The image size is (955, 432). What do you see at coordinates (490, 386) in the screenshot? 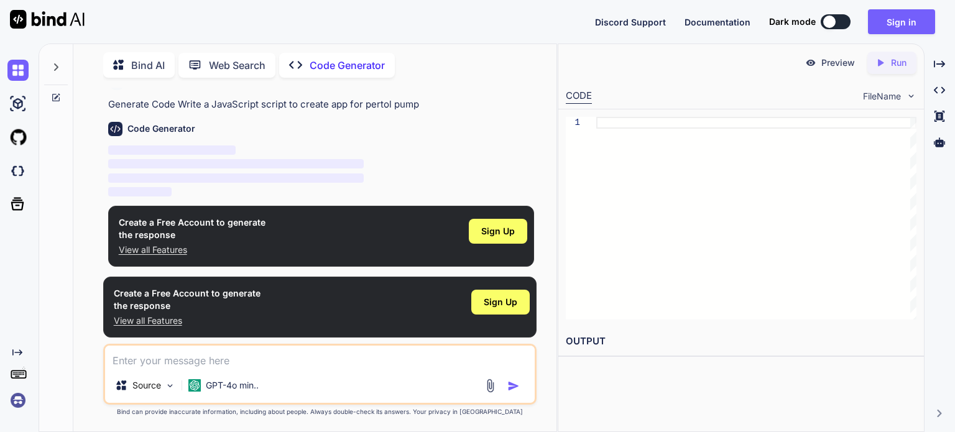
I see `img: attachment` at bounding box center [490, 386].